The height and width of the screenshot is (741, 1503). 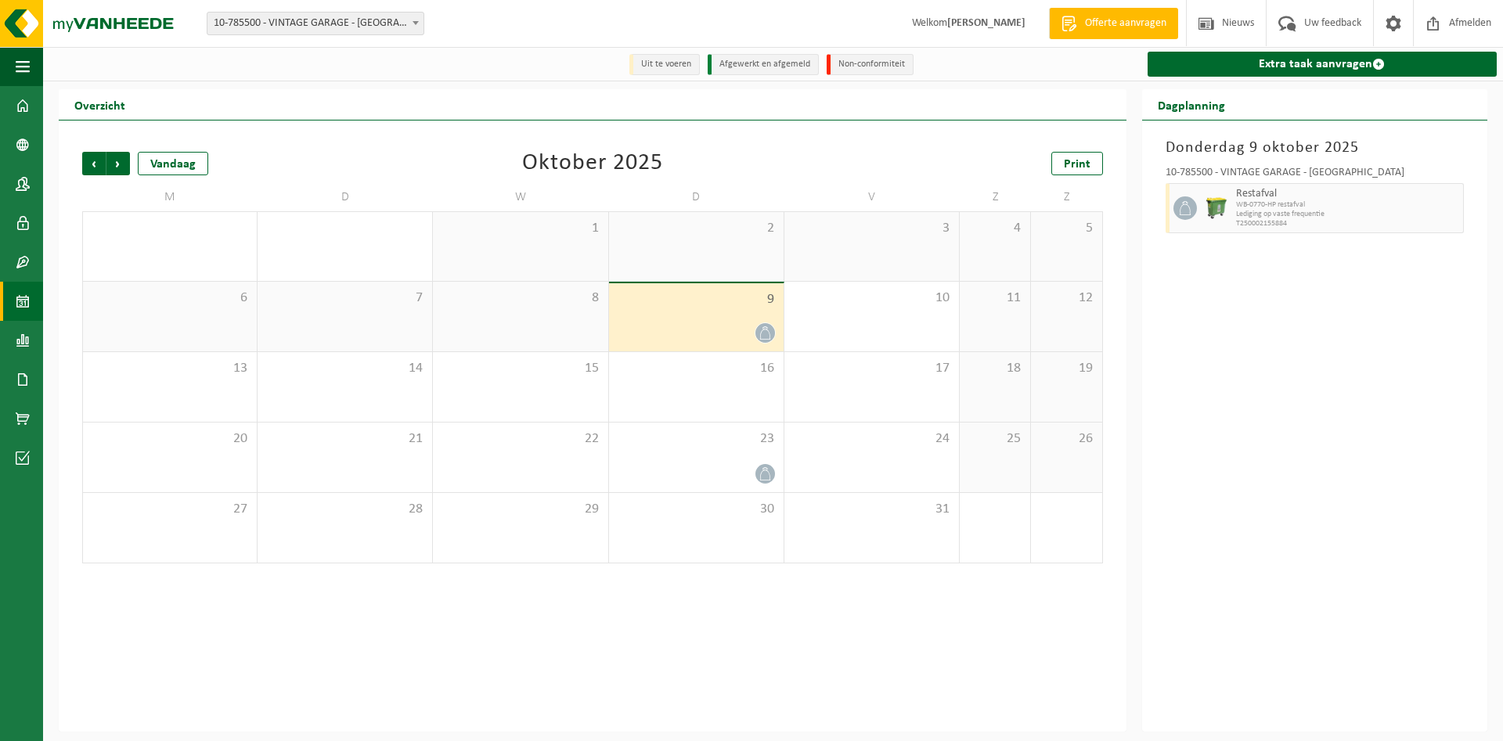 What do you see at coordinates (118, 164) in the screenshot?
I see `span: Volgende` at bounding box center [118, 164].